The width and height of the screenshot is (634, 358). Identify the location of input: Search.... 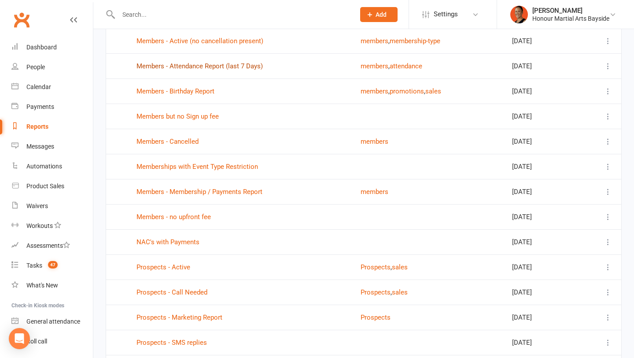
(232, 15).